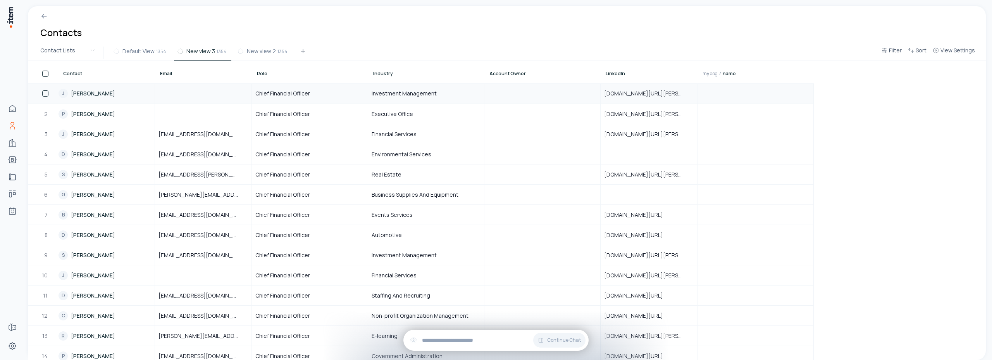 The image size is (992, 360). What do you see at coordinates (12, 109) in the screenshot?
I see `a: Home` at bounding box center [12, 109].